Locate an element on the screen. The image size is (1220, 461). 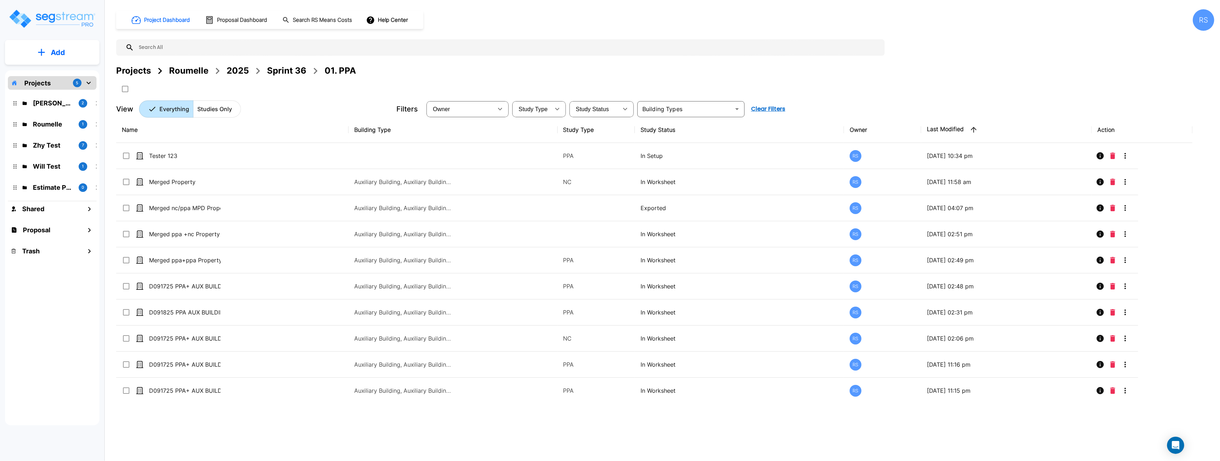
h1: Trash is located at coordinates (31, 251).